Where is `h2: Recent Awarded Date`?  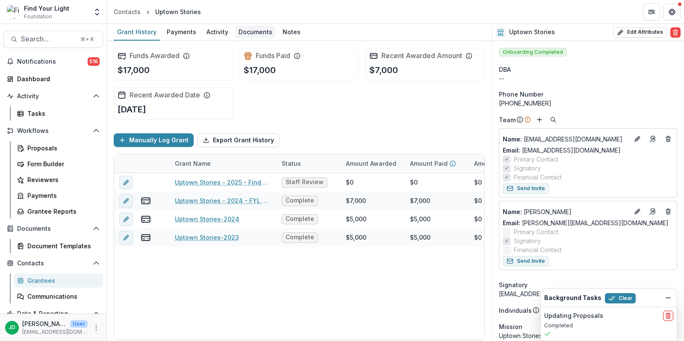 h2: Recent Awarded Date is located at coordinates (165, 95).